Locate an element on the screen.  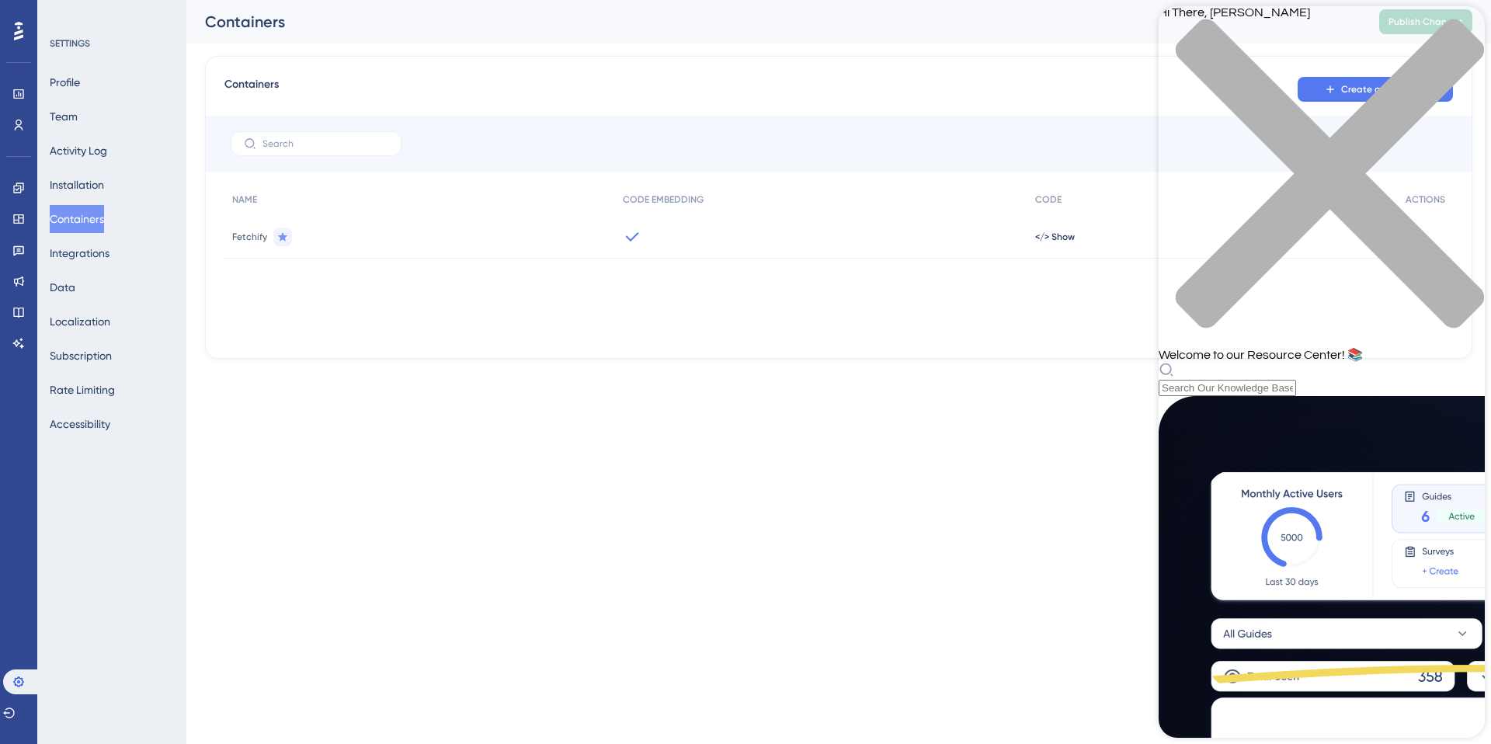
input: Search is located at coordinates (325, 144).